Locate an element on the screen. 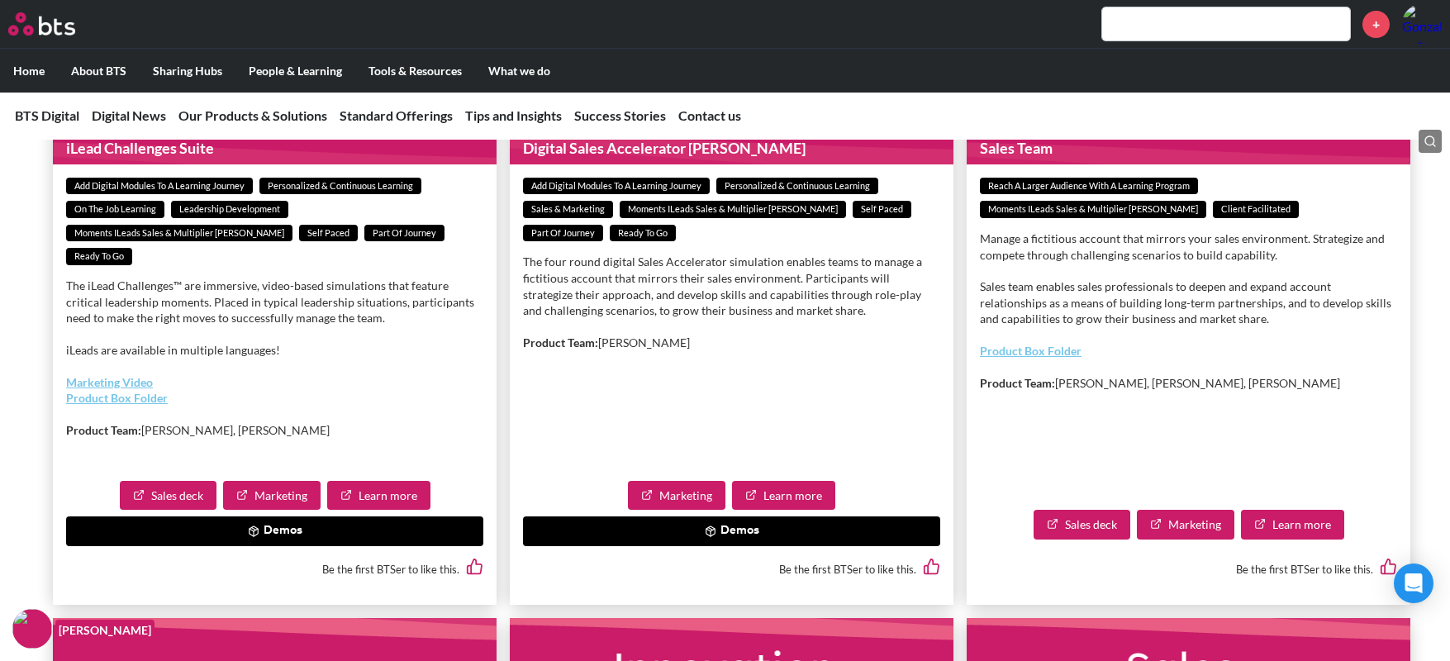 The height and width of the screenshot is (661, 1450). span: Sales & Marketing is located at coordinates (568, 209).